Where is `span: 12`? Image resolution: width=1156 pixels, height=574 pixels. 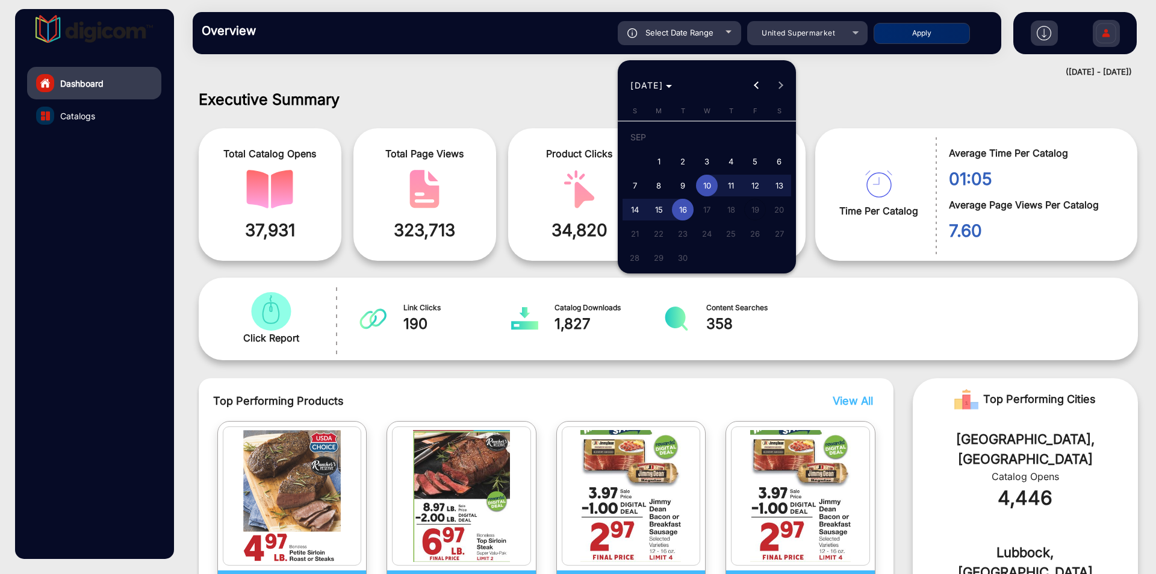
span: 12 is located at coordinates (755, 185).